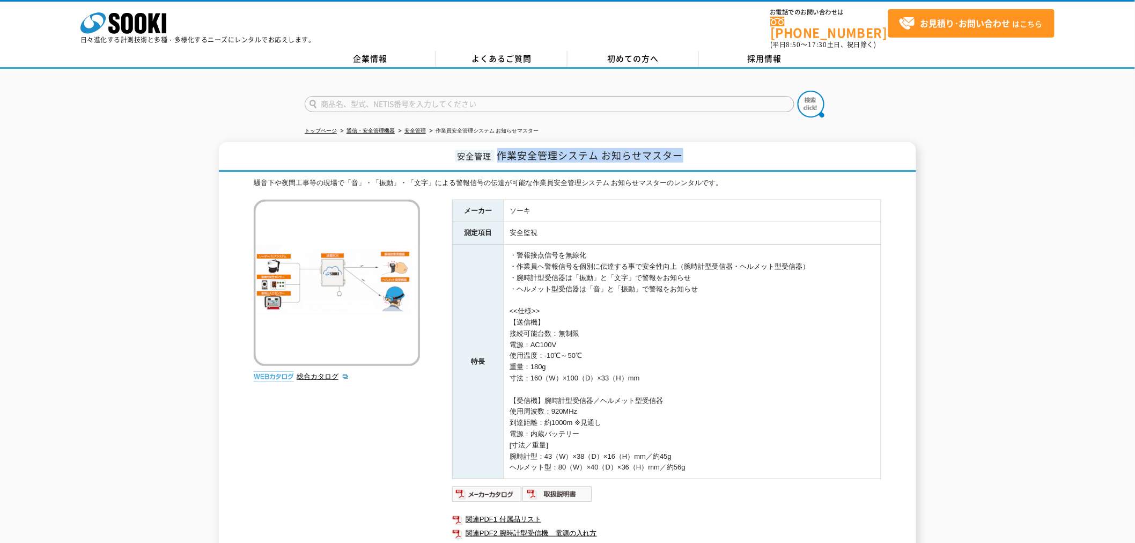  Describe the element at coordinates (371, 130) in the screenshot. I see `a: 通信・安全管理機器` at that location.